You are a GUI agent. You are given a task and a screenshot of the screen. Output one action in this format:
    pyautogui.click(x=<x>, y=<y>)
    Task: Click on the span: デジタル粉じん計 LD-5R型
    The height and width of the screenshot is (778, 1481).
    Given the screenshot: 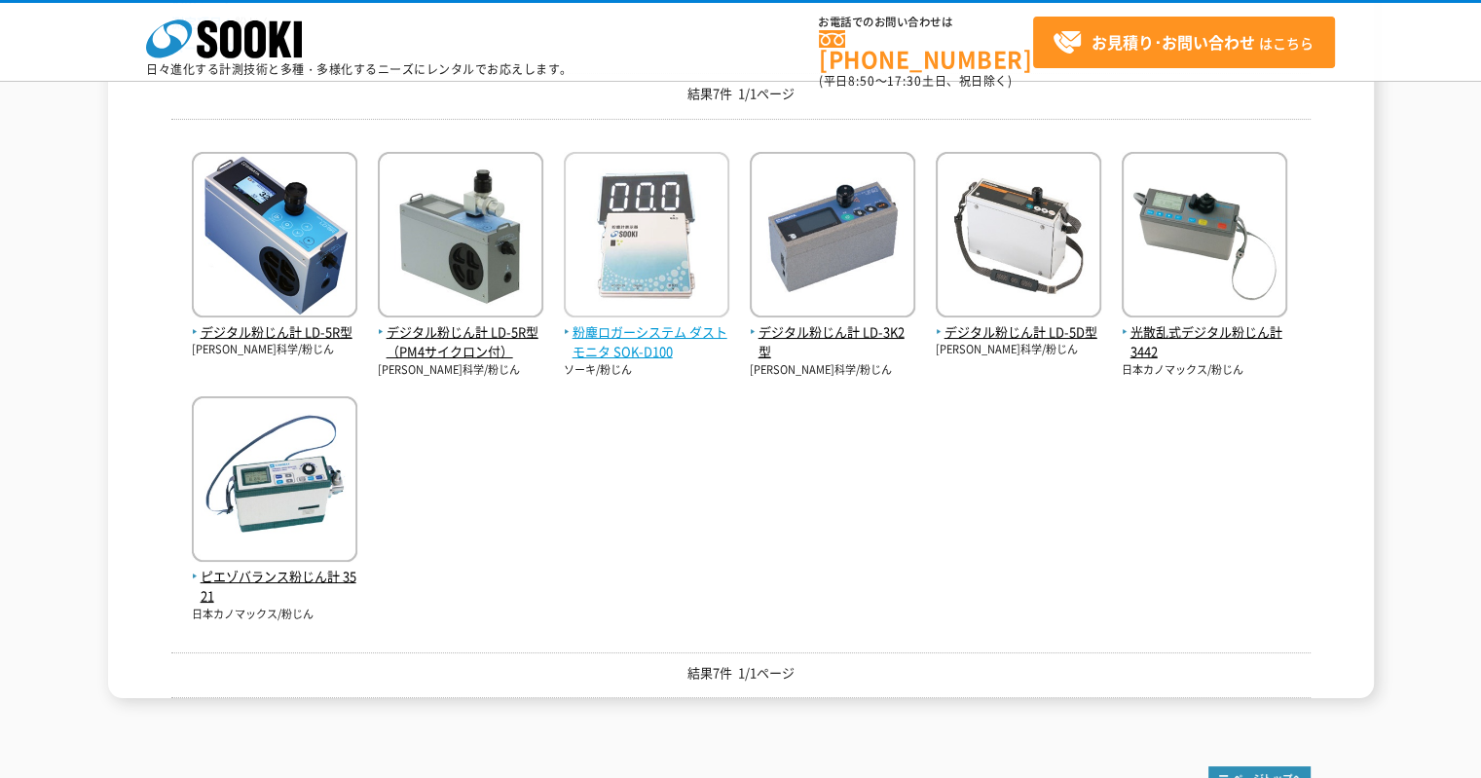 What is the action you would take?
    pyautogui.click(x=275, y=332)
    